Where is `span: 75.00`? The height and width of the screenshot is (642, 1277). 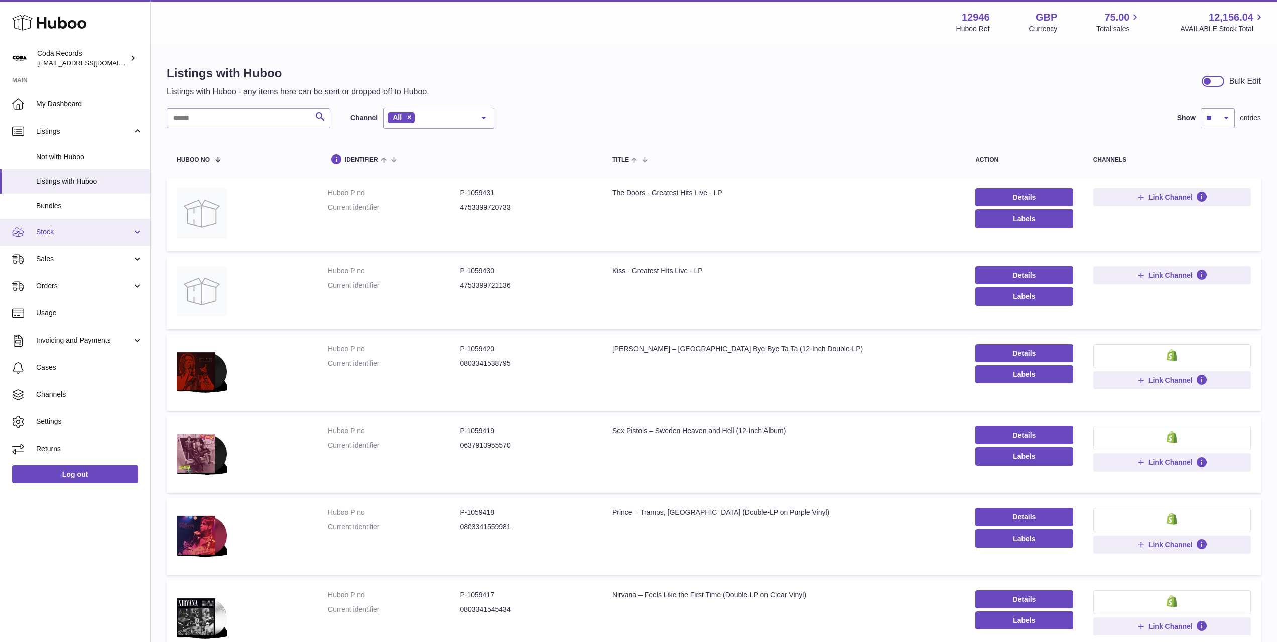
span: 75.00 is located at coordinates (1117, 17).